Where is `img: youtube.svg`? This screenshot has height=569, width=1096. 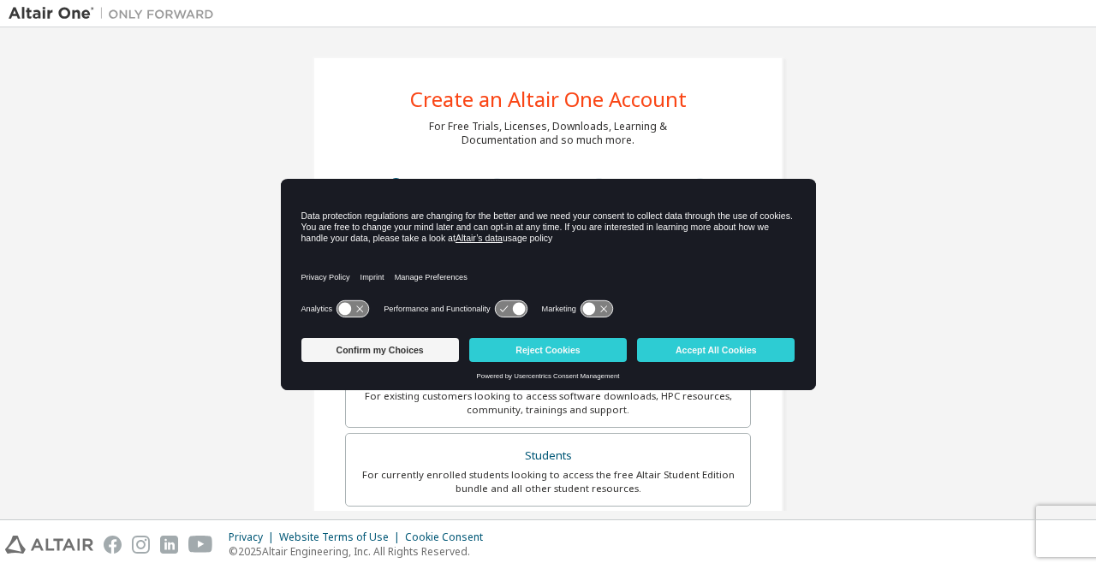
img: youtube.svg is located at coordinates (200, 544).